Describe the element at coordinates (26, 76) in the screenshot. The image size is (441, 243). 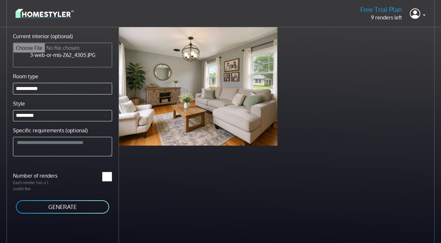
I see `label: Room type` at that location.